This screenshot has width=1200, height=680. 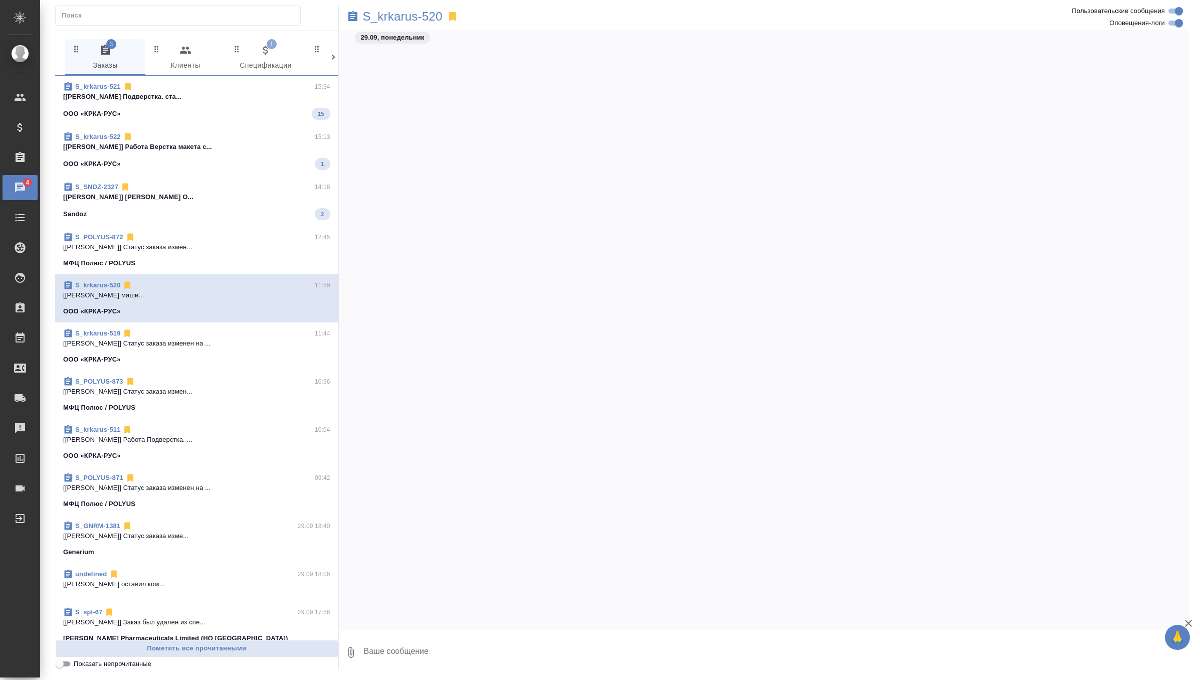 What do you see at coordinates (321, 114) in the screenshot?
I see `span: 15` at bounding box center [321, 114].